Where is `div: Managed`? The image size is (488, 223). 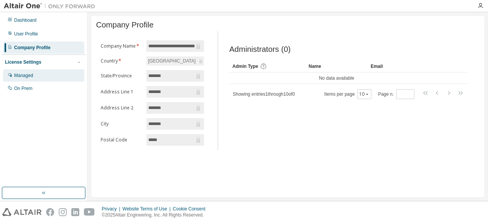
div: Managed is located at coordinates (24, 76).